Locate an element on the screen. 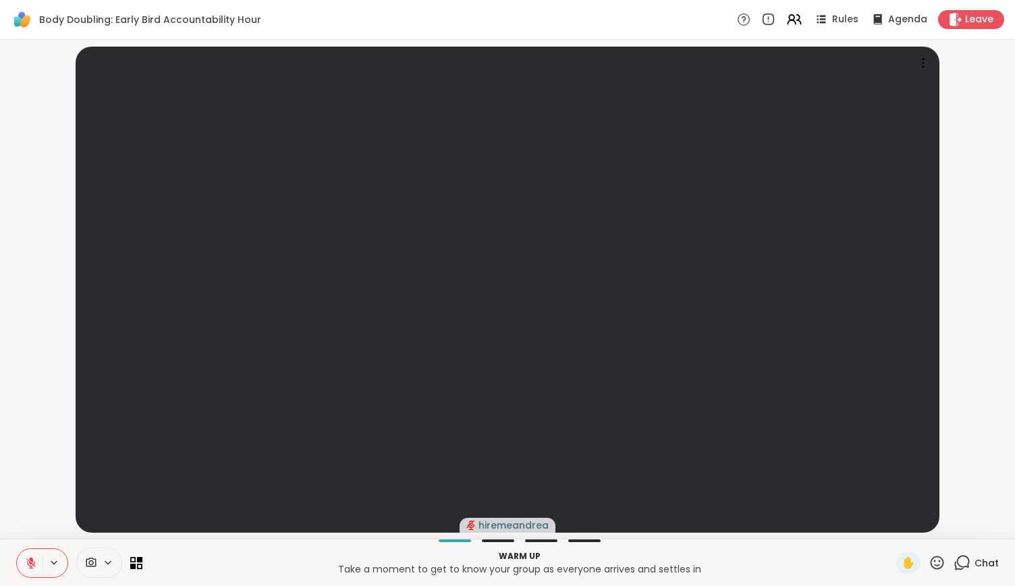 This screenshot has width=1015, height=586. span: Leave is located at coordinates (979, 20).